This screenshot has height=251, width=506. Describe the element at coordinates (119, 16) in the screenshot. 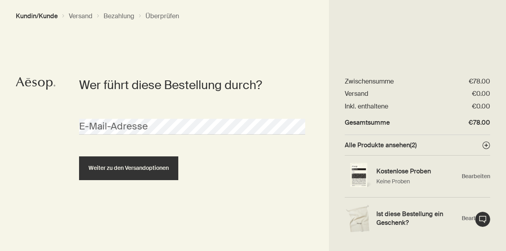

I see `button: Bezahlung` at that location.